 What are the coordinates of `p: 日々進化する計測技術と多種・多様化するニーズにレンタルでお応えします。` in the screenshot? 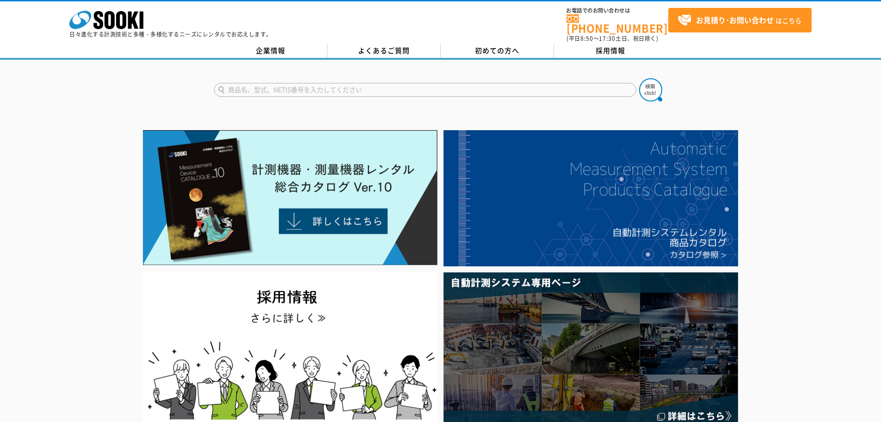 It's located at (171, 34).